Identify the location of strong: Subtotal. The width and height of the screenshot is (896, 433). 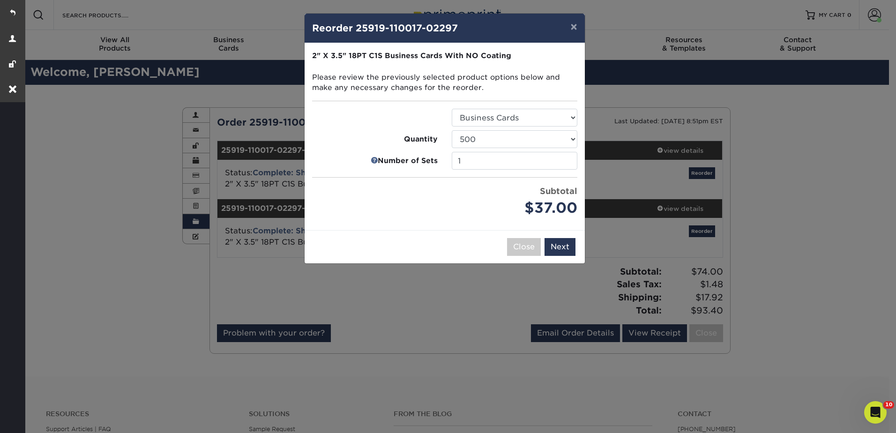
(558, 191).